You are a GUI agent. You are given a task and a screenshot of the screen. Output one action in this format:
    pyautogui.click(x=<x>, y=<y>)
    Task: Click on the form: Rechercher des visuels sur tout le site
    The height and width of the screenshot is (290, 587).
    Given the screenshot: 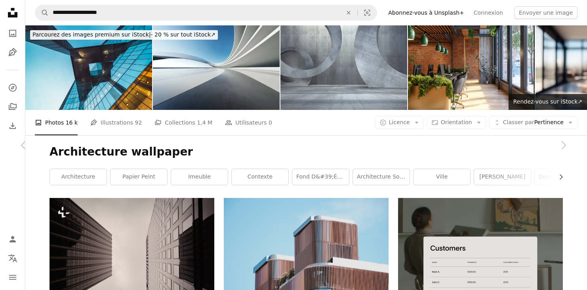 What is the action you would take?
    pyautogui.click(x=206, y=13)
    